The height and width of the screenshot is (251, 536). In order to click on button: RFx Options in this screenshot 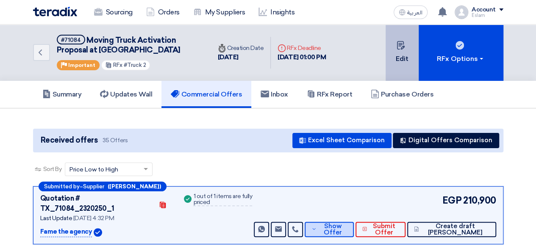, I will do `click(461, 53)`.